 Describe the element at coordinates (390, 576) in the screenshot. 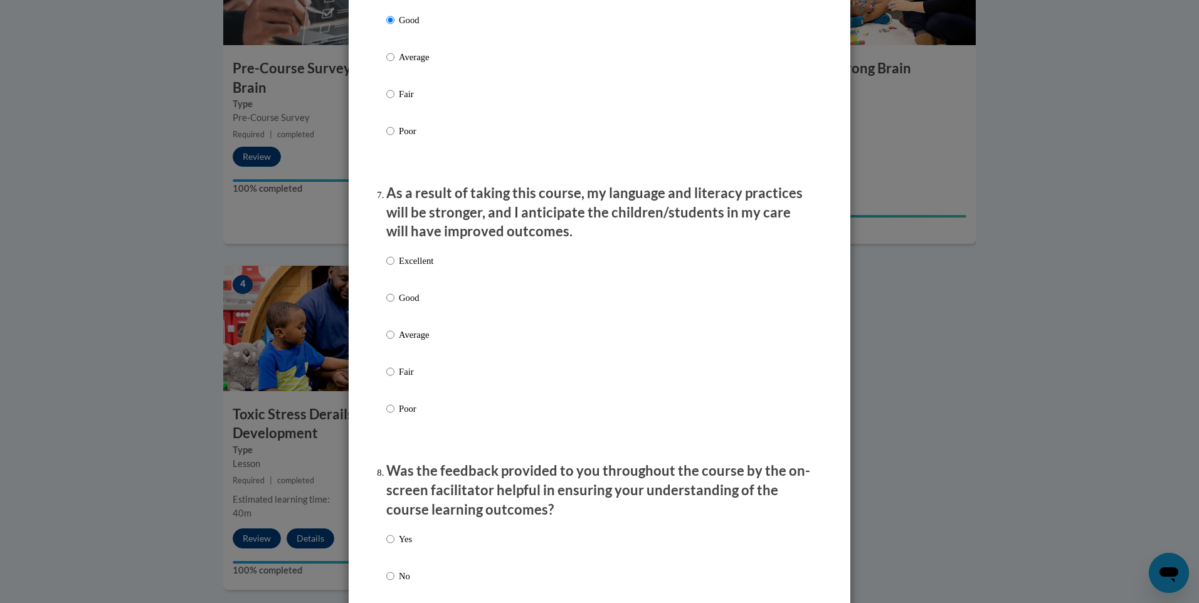

I see `input: No` at that location.